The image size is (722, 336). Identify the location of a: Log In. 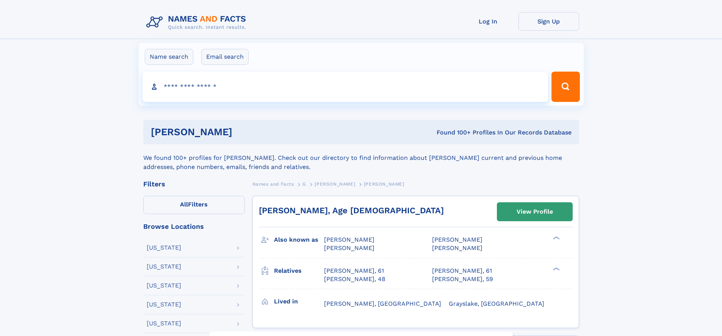
(488, 21).